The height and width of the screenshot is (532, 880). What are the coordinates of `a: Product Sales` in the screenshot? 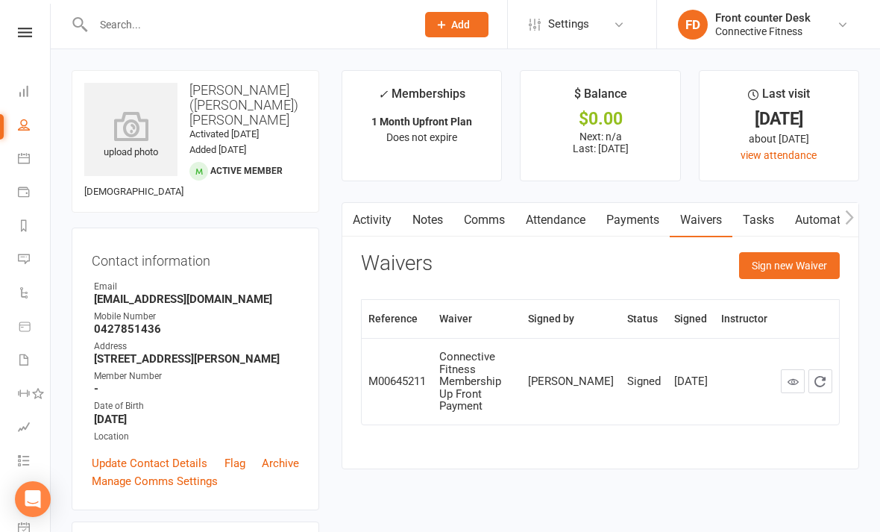 It's located at (34, 328).